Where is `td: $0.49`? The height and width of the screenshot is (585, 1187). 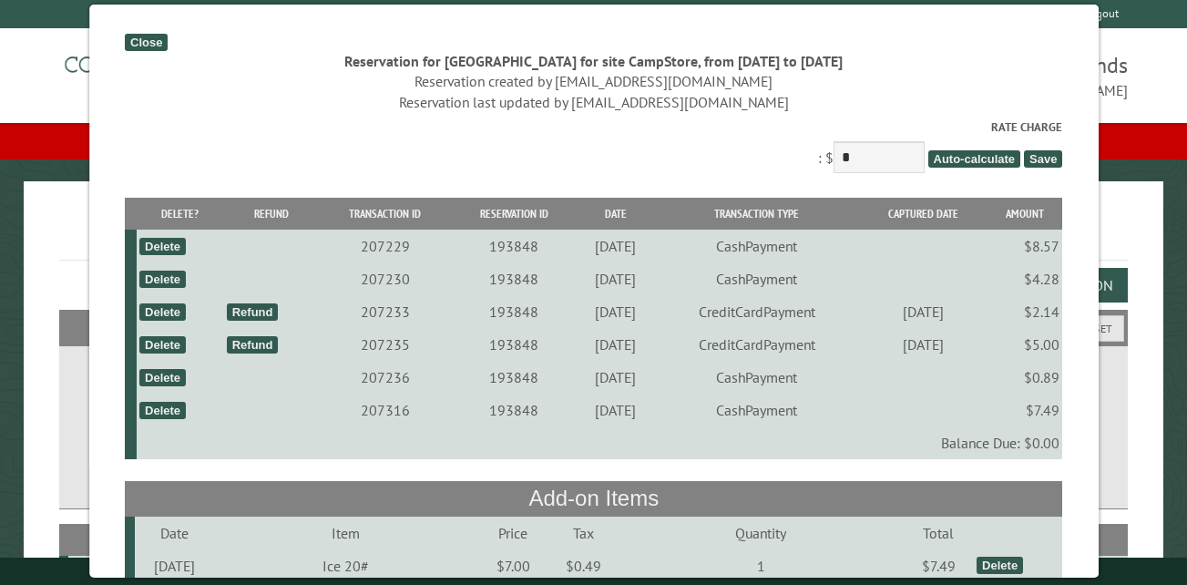
td: $0.49 is located at coordinates (582, 566).